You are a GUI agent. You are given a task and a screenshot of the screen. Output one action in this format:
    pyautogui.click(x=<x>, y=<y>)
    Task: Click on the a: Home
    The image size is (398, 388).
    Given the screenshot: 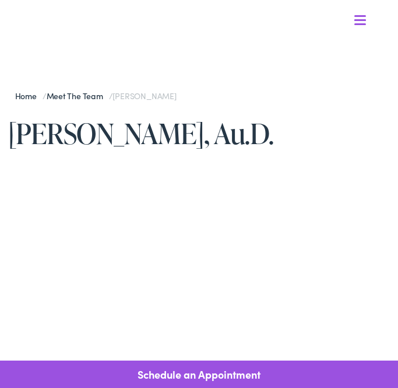 What is the action you would take?
    pyautogui.click(x=29, y=96)
    